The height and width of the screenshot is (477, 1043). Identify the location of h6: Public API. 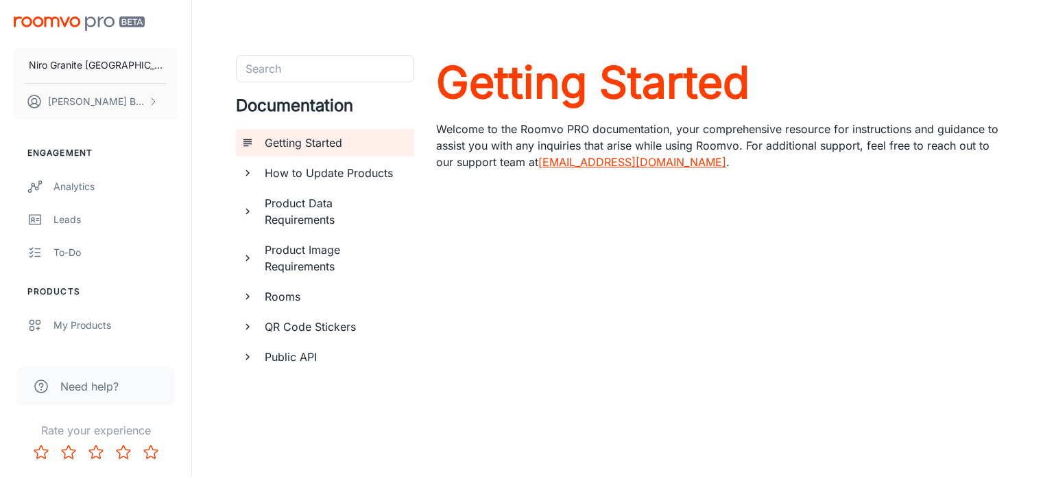
(334, 357).